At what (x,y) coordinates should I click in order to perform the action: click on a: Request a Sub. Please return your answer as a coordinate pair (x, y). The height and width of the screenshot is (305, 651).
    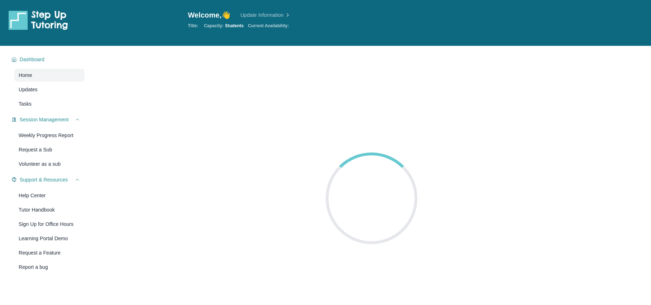
    Looking at the image, I should click on (49, 150).